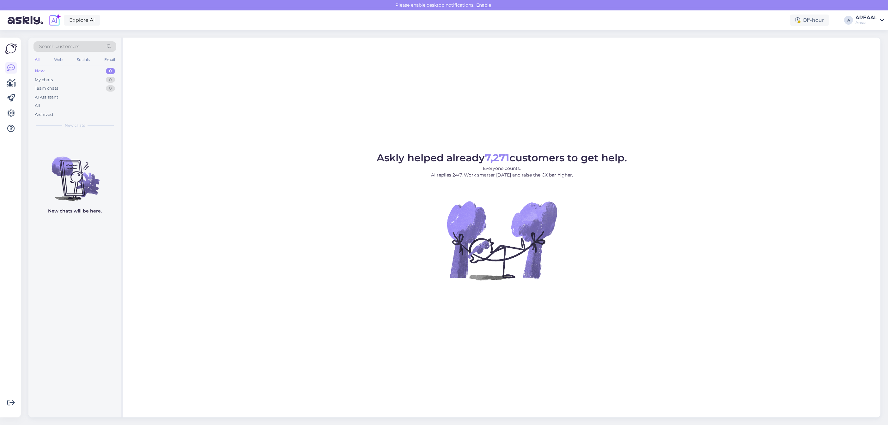 This screenshot has height=425, width=888. What do you see at coordinates (502, 158) in the screenshot?
I see `span: Askly helped already customers to get help.` at bounding box center [502, 158].